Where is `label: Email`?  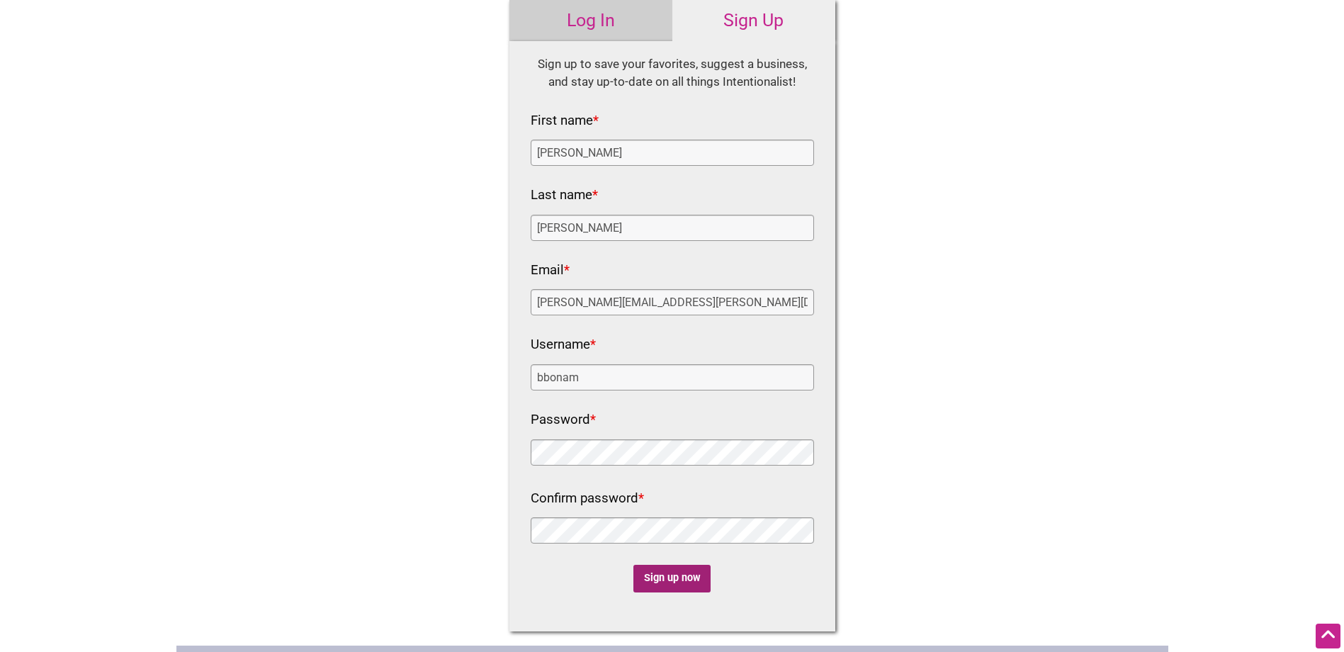
label: Email is located at coordinates (550, 271).